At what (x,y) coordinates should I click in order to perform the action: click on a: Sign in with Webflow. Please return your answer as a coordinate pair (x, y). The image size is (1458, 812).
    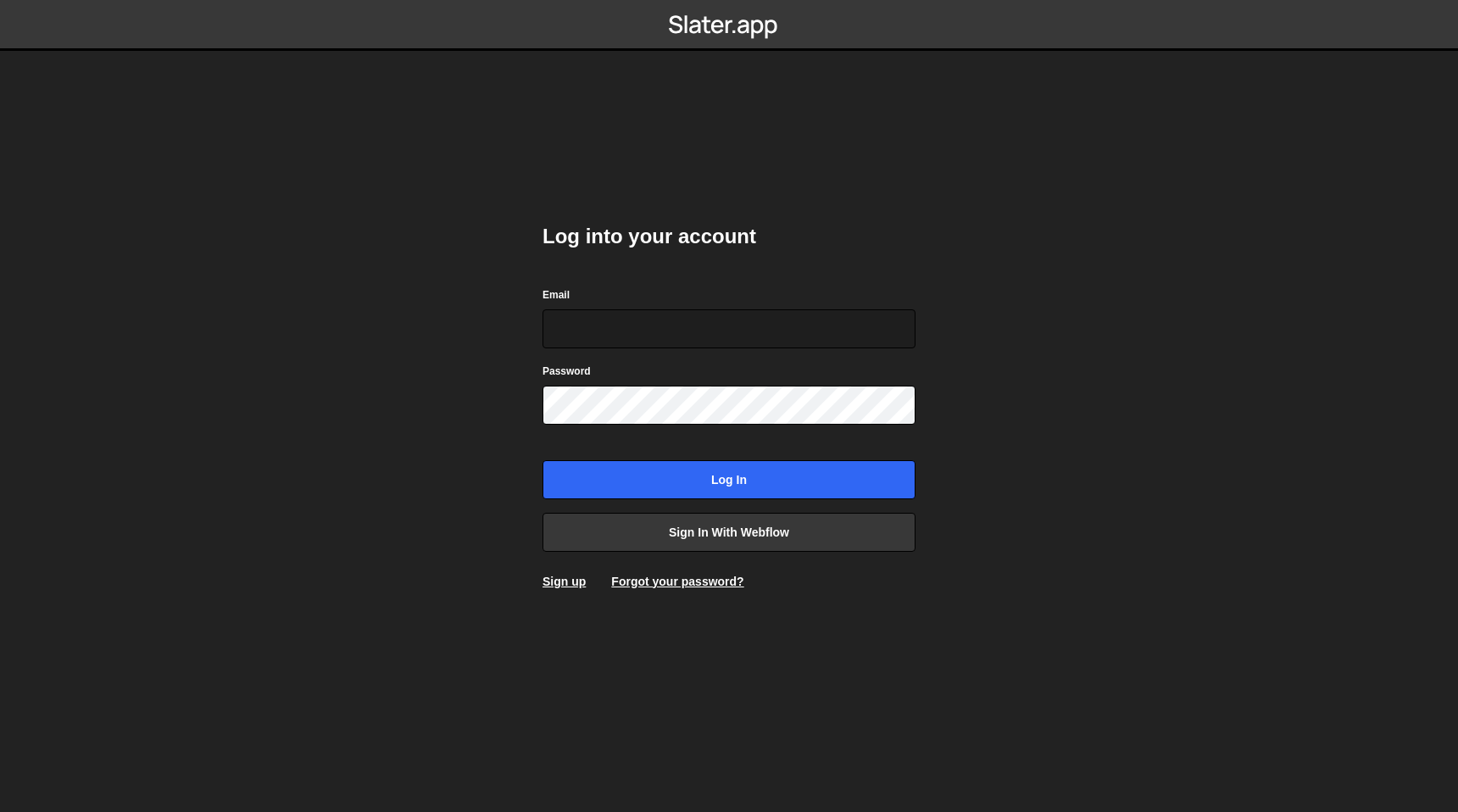
    Looking at the image, I should click on (729, 532).